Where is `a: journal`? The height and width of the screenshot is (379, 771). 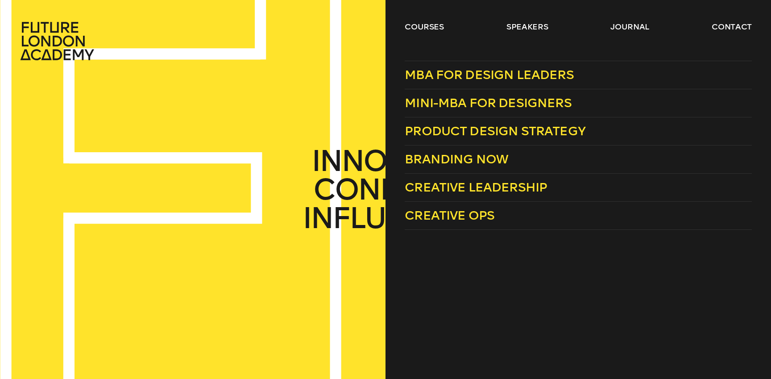
a: journal is located at coordinates (630, 27).